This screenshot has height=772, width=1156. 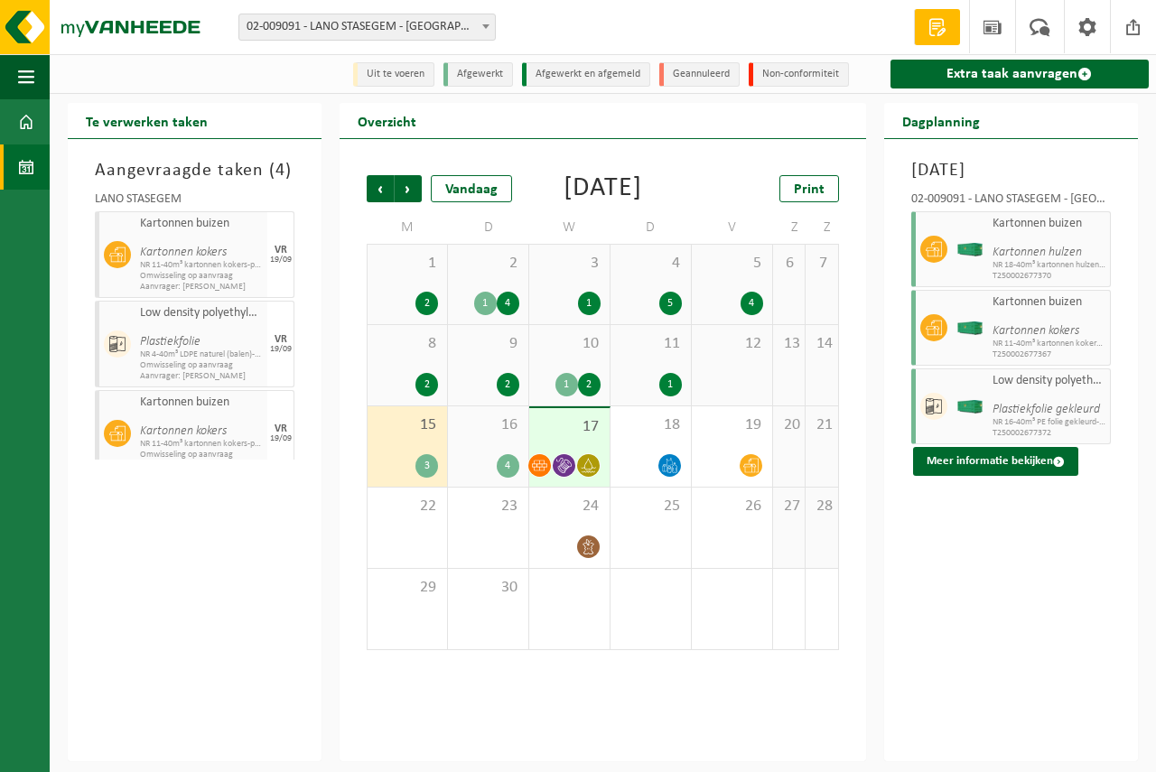 What do you see at coordinates (201, 313) in the screenshot?
I see `span: Low density polyethyleen (LDPE) folie, los, naturel` at bounding box center [201, 313].